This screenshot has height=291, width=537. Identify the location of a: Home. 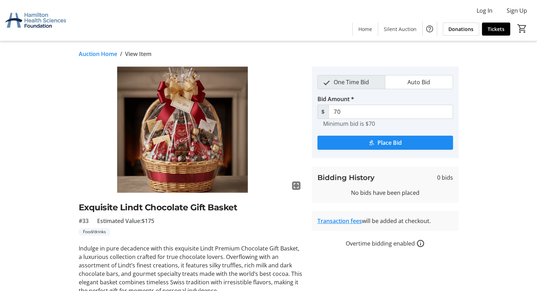
(365, 29).